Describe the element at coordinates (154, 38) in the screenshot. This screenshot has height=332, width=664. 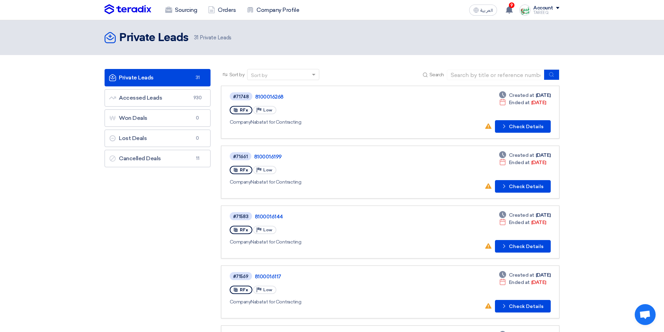
I see `h2: Private Leads` at that location.